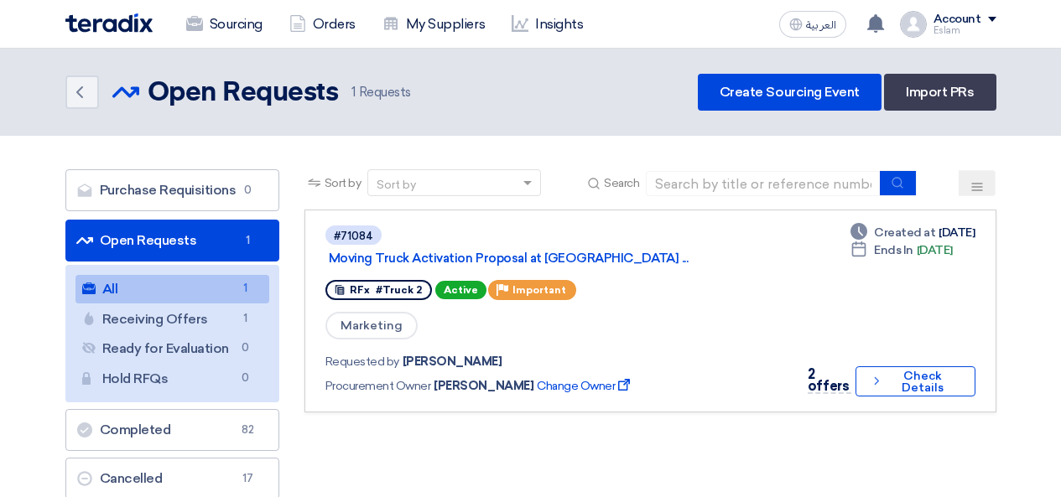 This screenshot has height=497, width=1061. What do you see at coordinates (372, 325) in the screenshot?
I see `span: Marketing` at bounding box center [372, 325].